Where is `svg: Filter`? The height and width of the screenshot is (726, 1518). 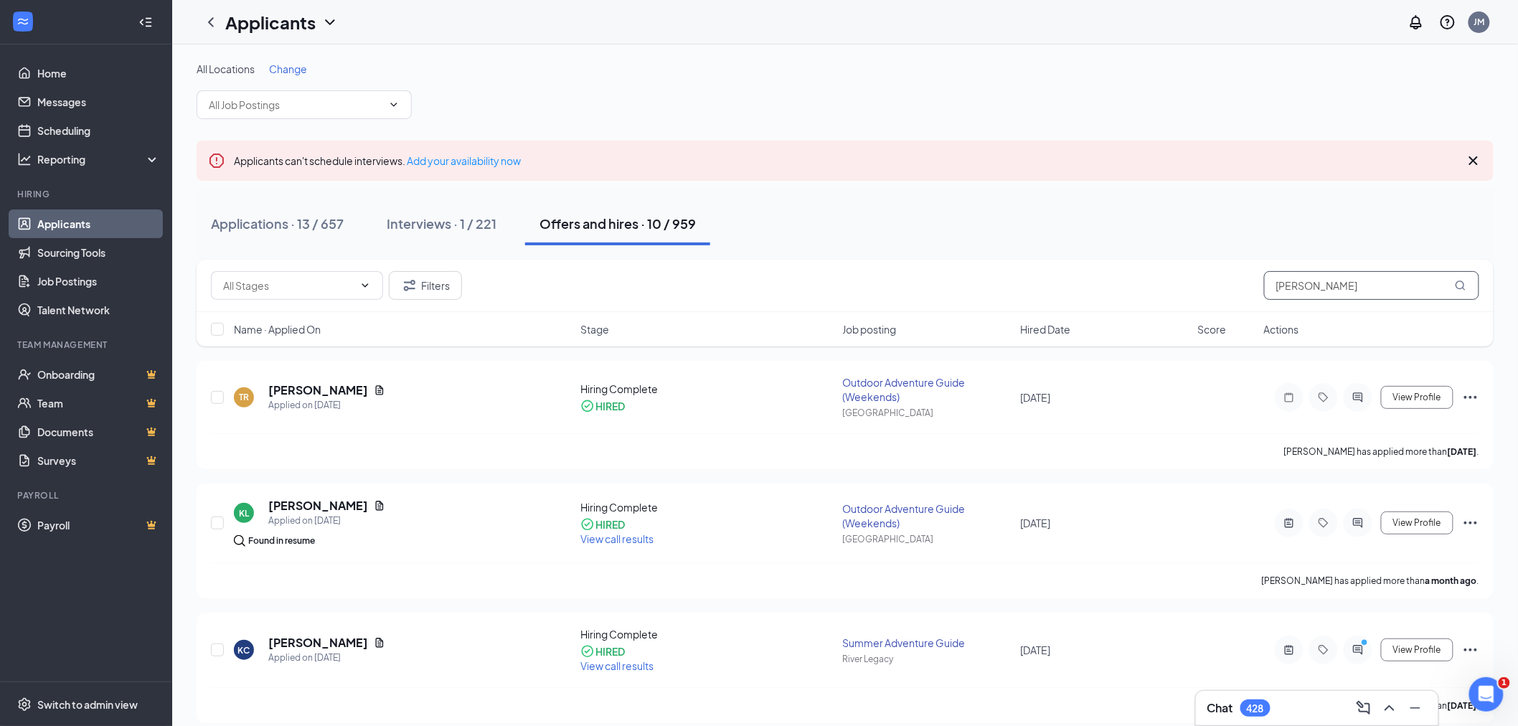
svg: Filter is located at coordinates (410, 286).